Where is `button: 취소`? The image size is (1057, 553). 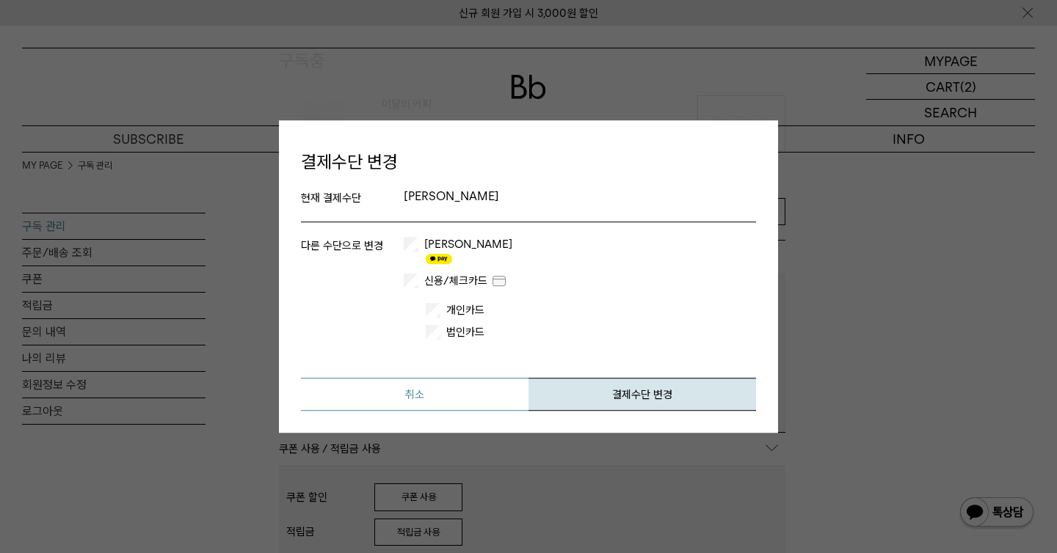
button: 취소 is located at coordinates (415, 394).